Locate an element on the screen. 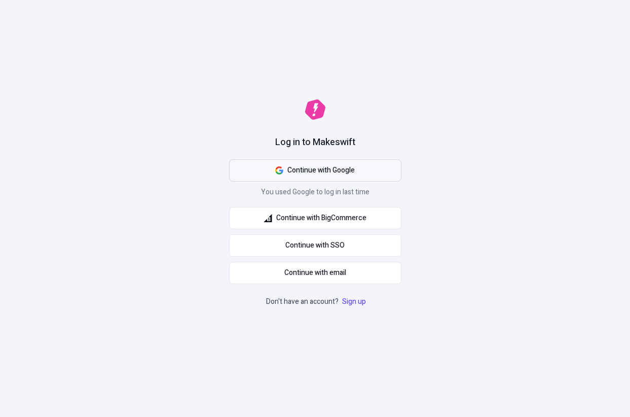 This screenshot has width=630, height=417. h1: Log in to Makeswift is located at coordinates (315, 142).